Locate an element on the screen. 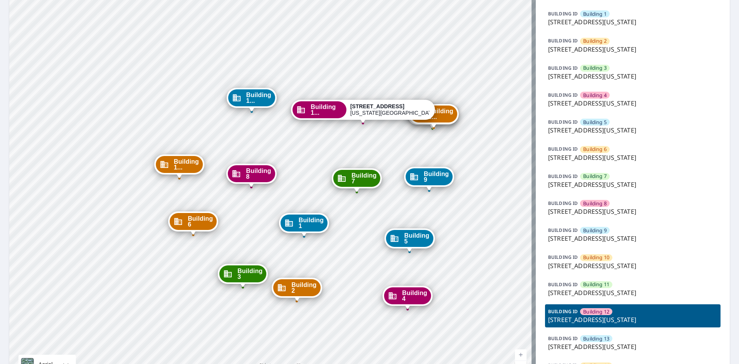 This screenshot has width=739, height=364. a: Current Level 19, Zoom In is located at coordinates (521, 355).